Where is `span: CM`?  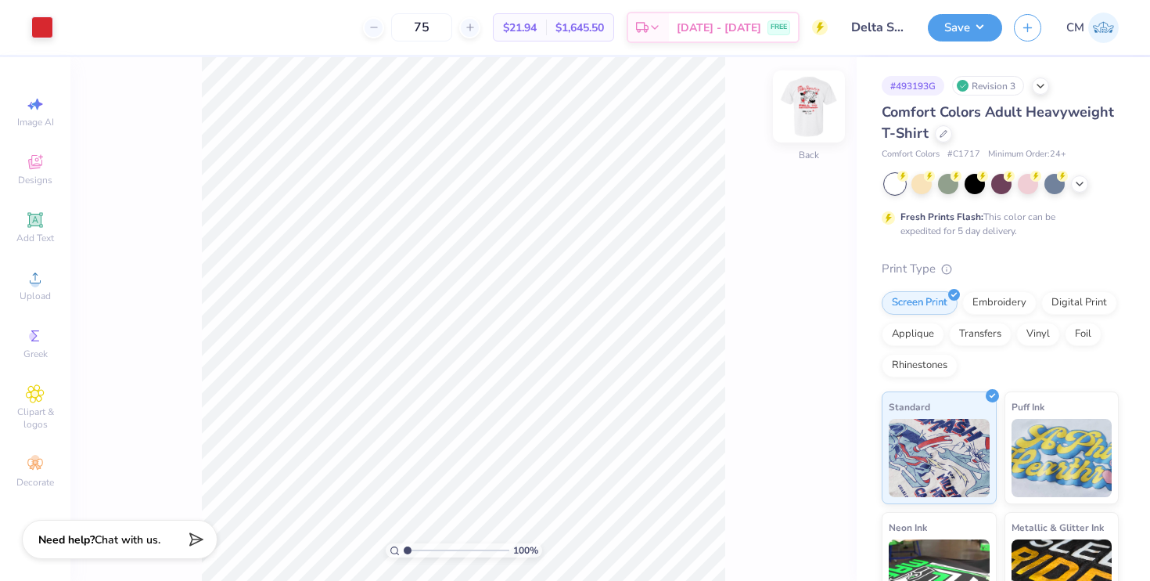
span: CM is located at coordinates (1075, 27).